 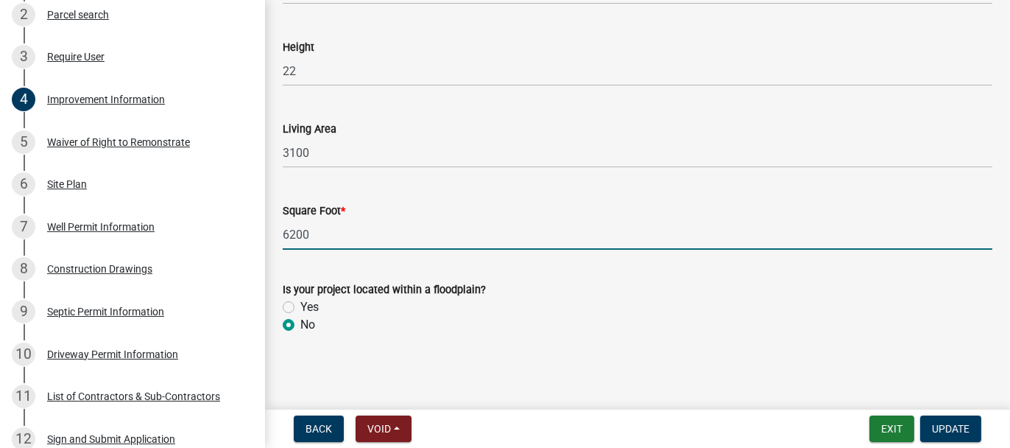 I want to click on div: Driveway Permit Information, so click(x=113, y=354).